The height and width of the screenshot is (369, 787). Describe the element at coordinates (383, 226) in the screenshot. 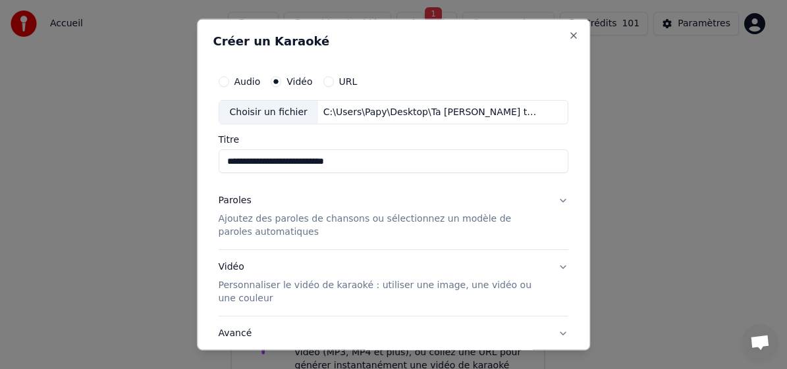

I see `p: Ajoutez des paroles de chansons ou sélectionnez un modèle de paroles automatiques` at that location.